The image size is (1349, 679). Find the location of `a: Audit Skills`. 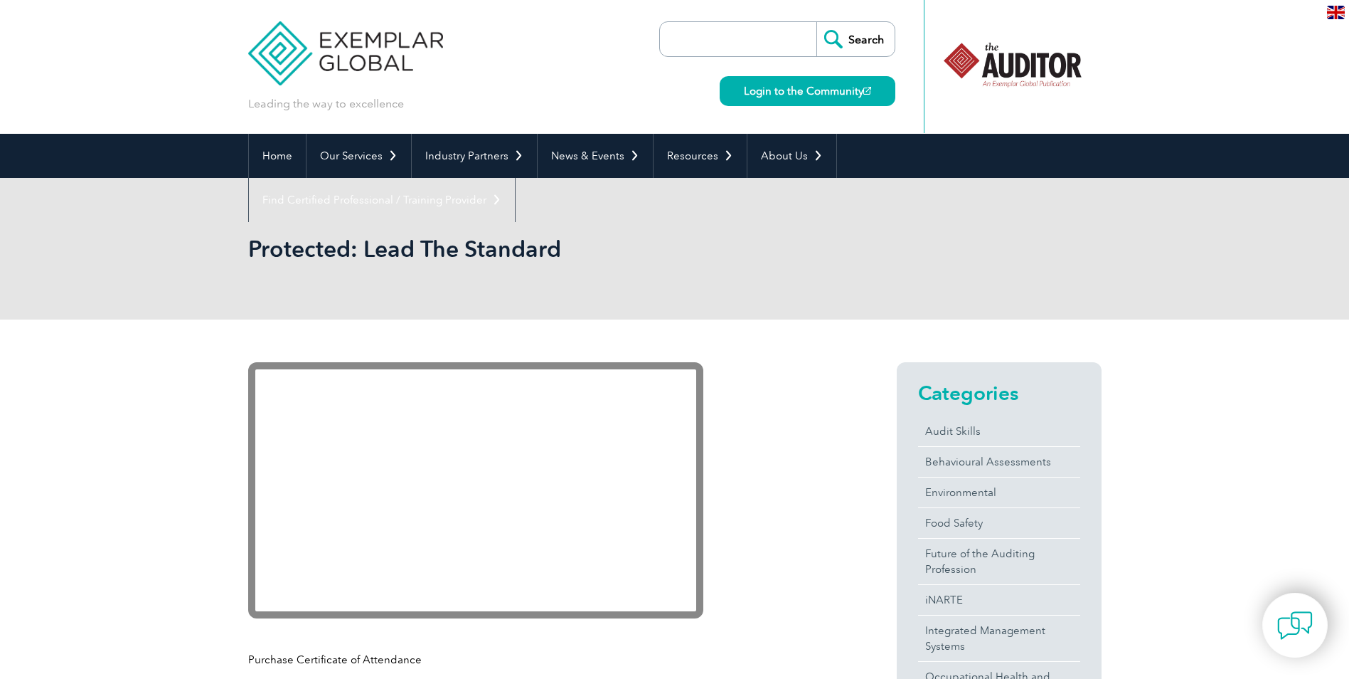

a: Audit Skills is located at coordinates (999, 431).